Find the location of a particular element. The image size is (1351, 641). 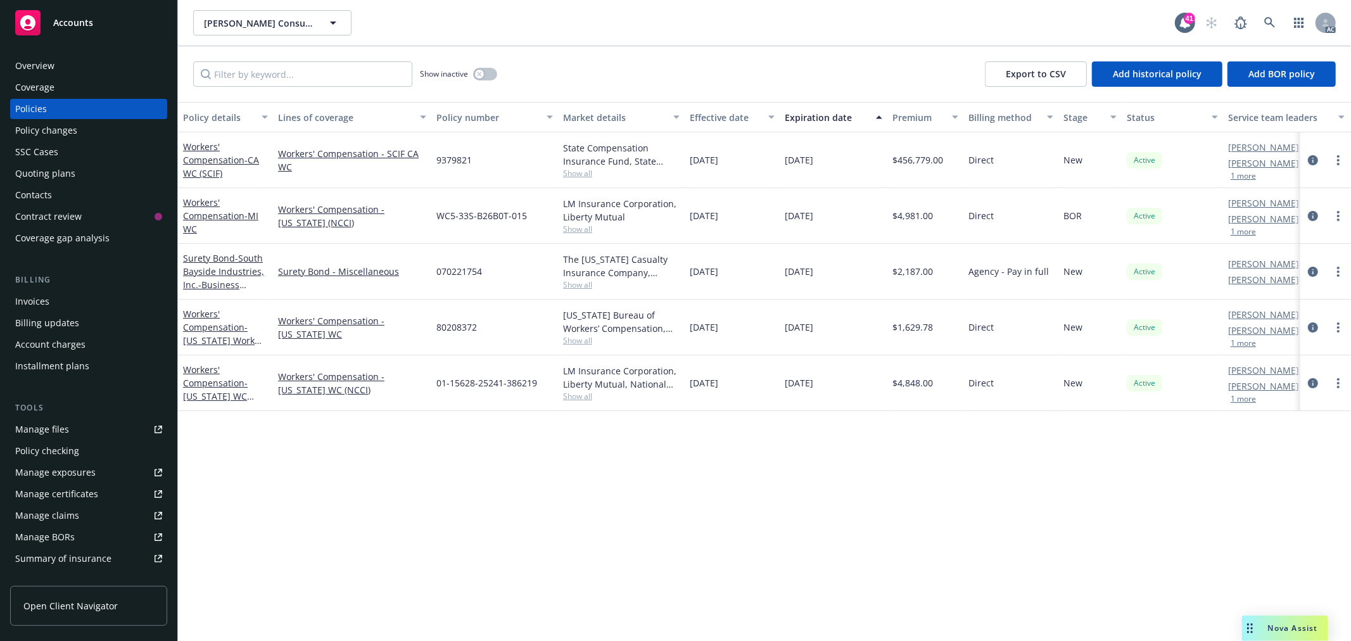

a: Start snowing is located at coordinates (1212, 23).